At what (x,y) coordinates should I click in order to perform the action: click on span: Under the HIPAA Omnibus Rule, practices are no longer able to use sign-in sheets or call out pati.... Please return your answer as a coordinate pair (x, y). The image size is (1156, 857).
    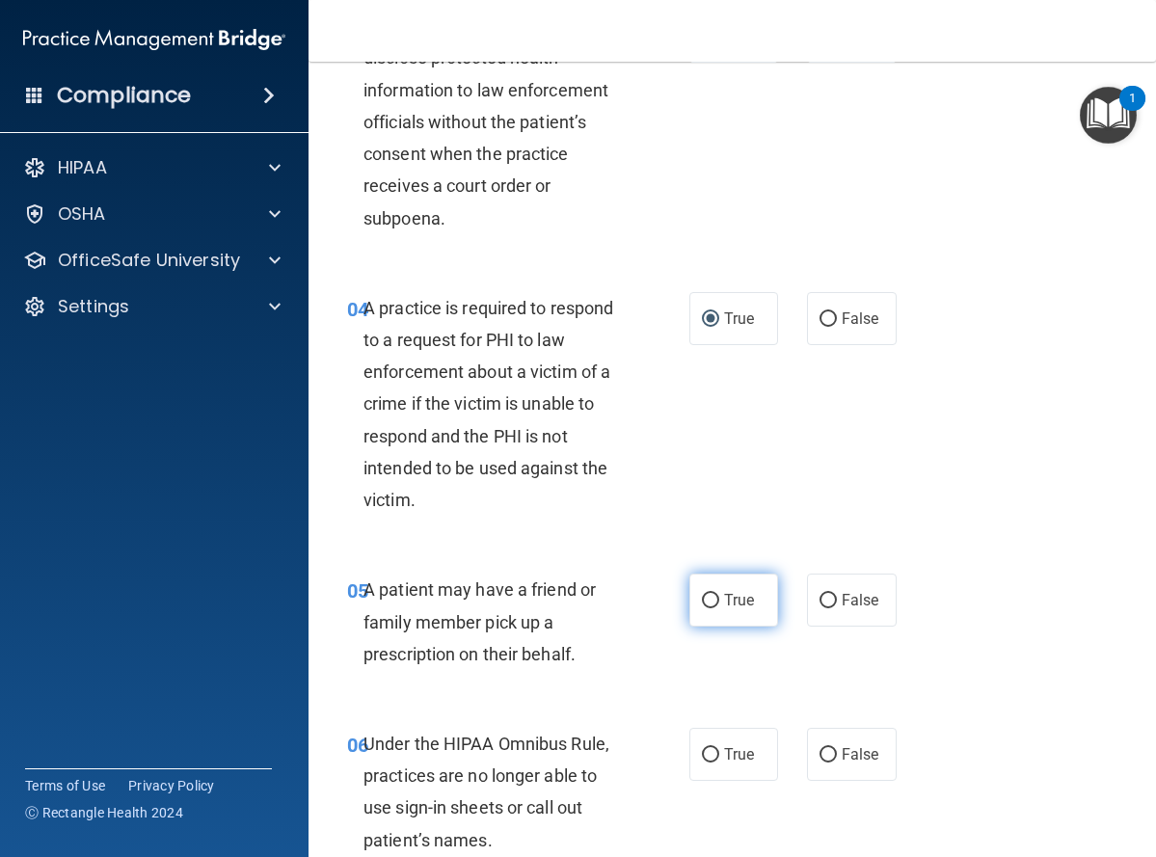
    Looking at the image, I should click on (486, 791).